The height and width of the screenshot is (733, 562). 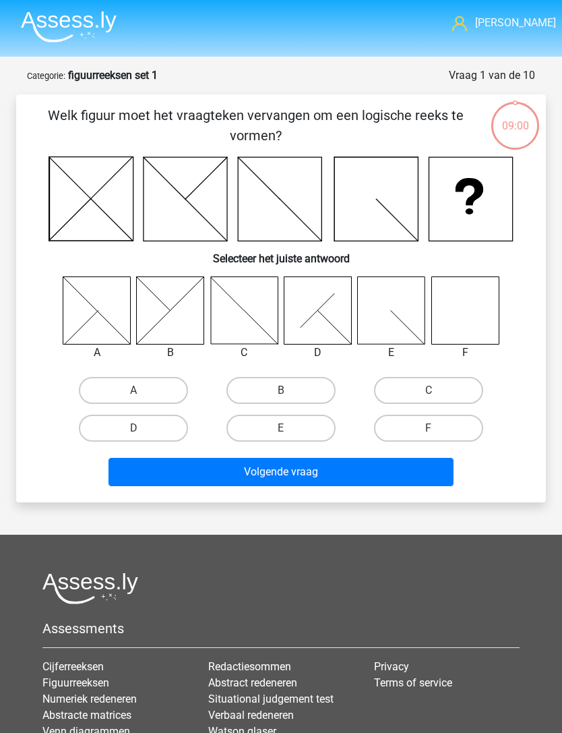 I want to click on button: Volgende vraag, so click(x=281, y=472).